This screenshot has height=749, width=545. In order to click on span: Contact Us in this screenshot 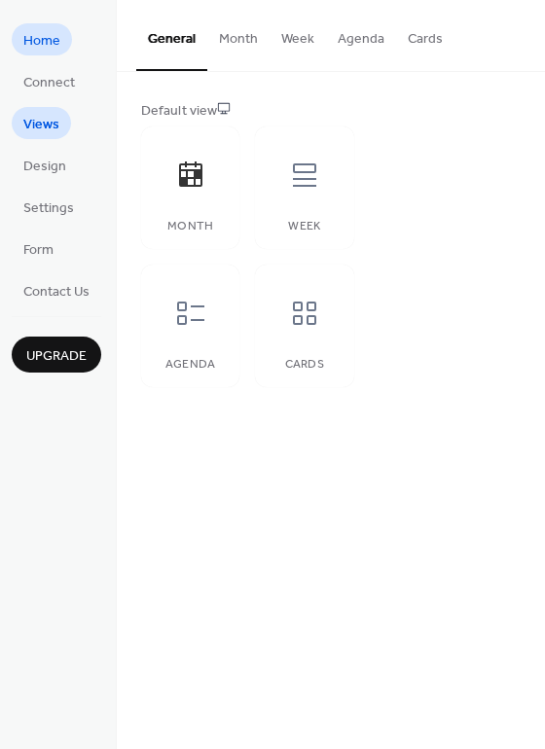, I will do `click(56, 292)`.